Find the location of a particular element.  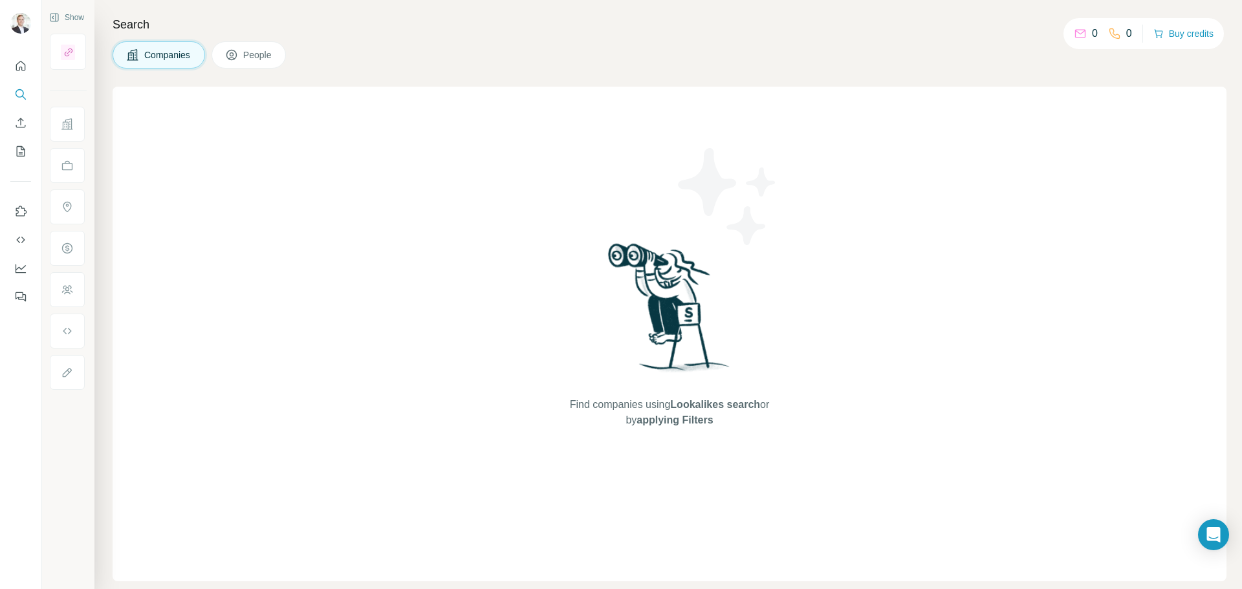

img: Surfe Illustration - Woman searching with binoculars is located at coordinates (670, 312).